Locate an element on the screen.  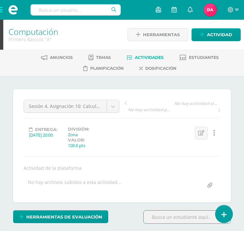
a: Actividades is located at coordinates (145, 57).